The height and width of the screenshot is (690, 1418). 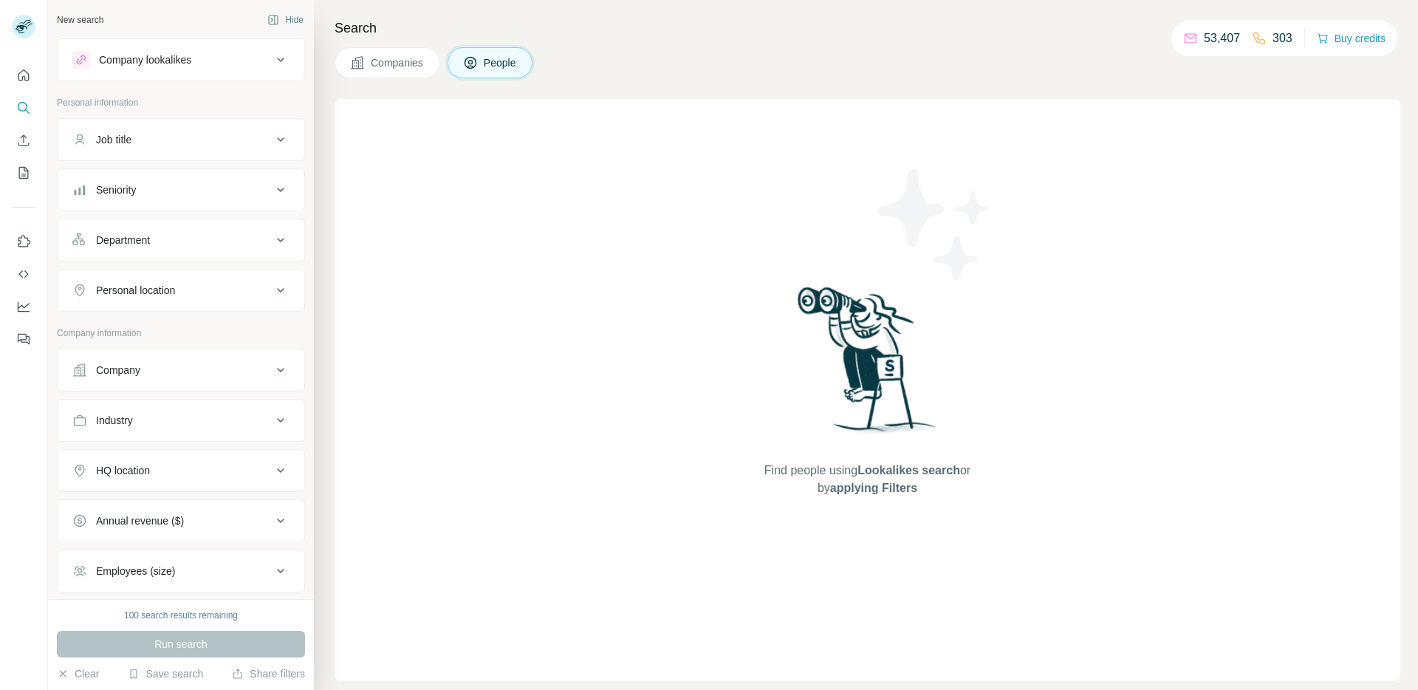 I want to click on button: Quick start, so click(x=24, y=75).